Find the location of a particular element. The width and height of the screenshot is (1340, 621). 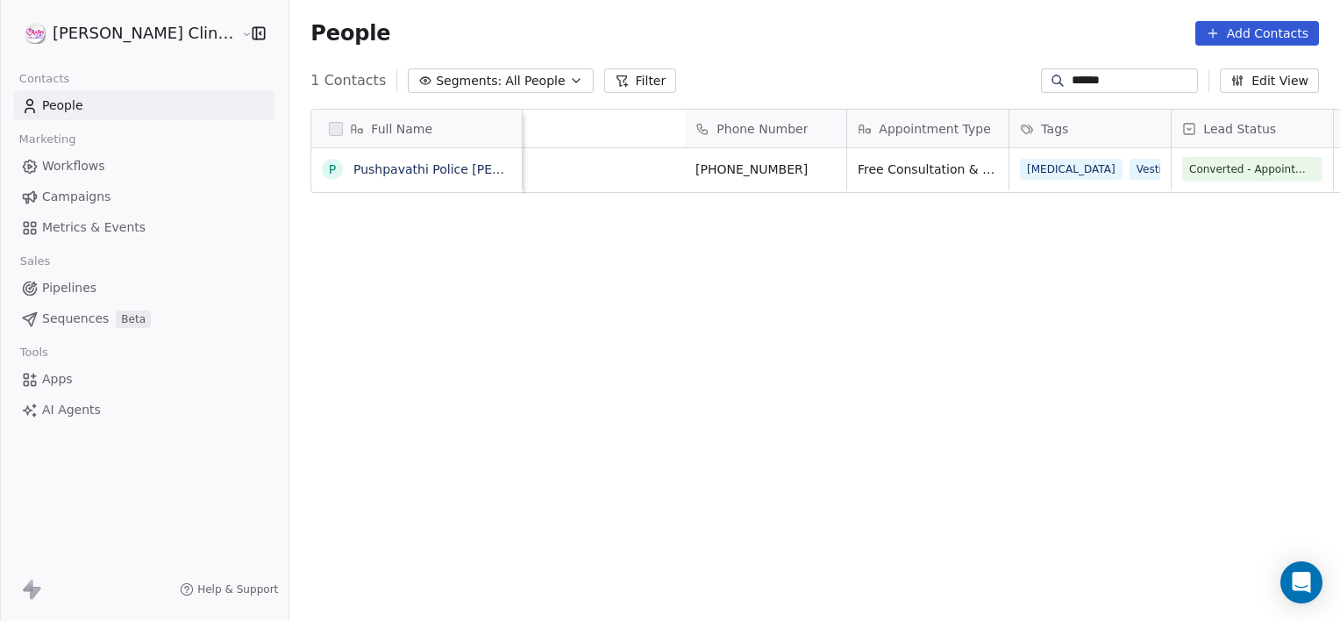

a: People is located at coordinates (144, 105).